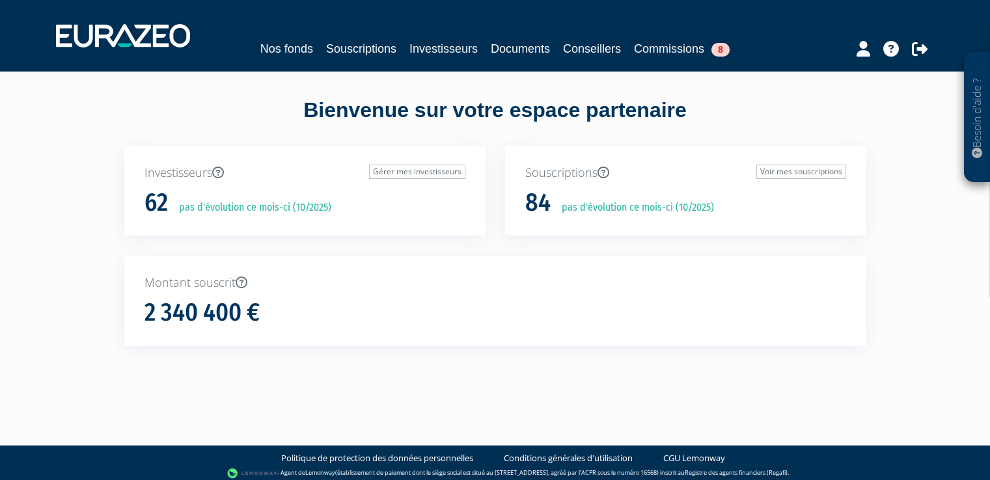 The width and height of the screenshot is (990, 480). Describe the element at coordinates (495, 283) in the screenshot. I see `p: Montant souscrit` at that location.